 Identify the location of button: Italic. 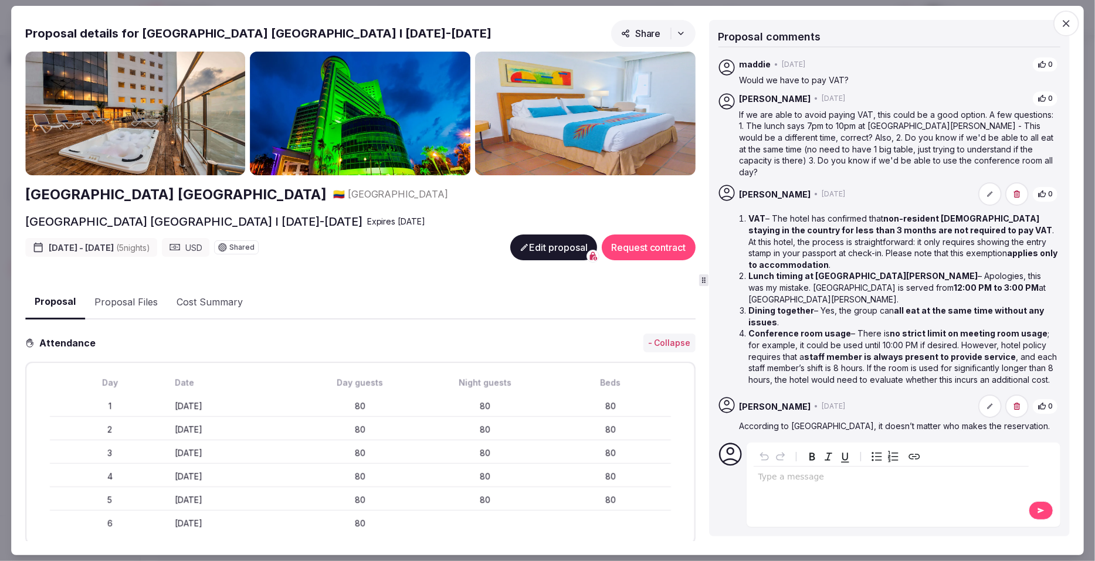
(829, 457).